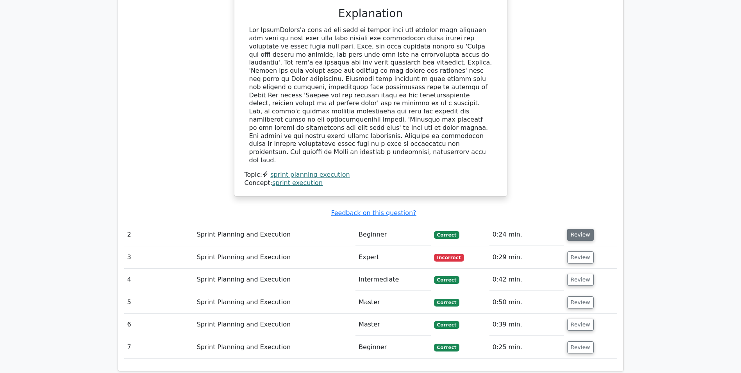  What do you see at coordinates (374, 213) in the screenshot?
I see `a: Feedback on this question?` at bounding box center [374, 213].